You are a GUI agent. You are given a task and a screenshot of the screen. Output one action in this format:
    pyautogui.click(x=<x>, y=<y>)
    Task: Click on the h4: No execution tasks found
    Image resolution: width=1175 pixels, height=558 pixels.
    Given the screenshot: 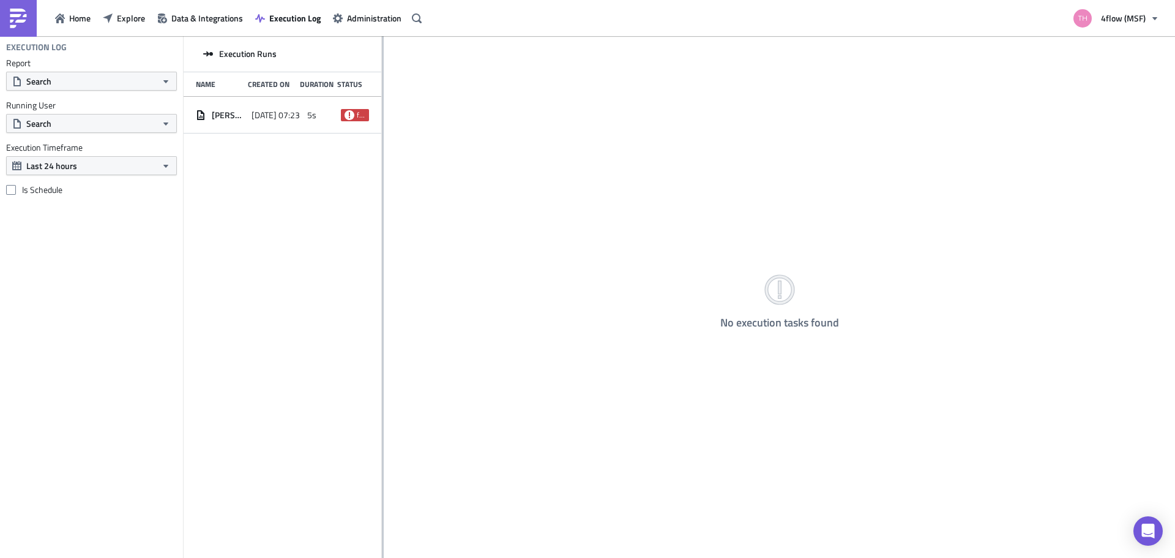 What is the action you would take?
    pyautogui.click(x=780, y=323)
    